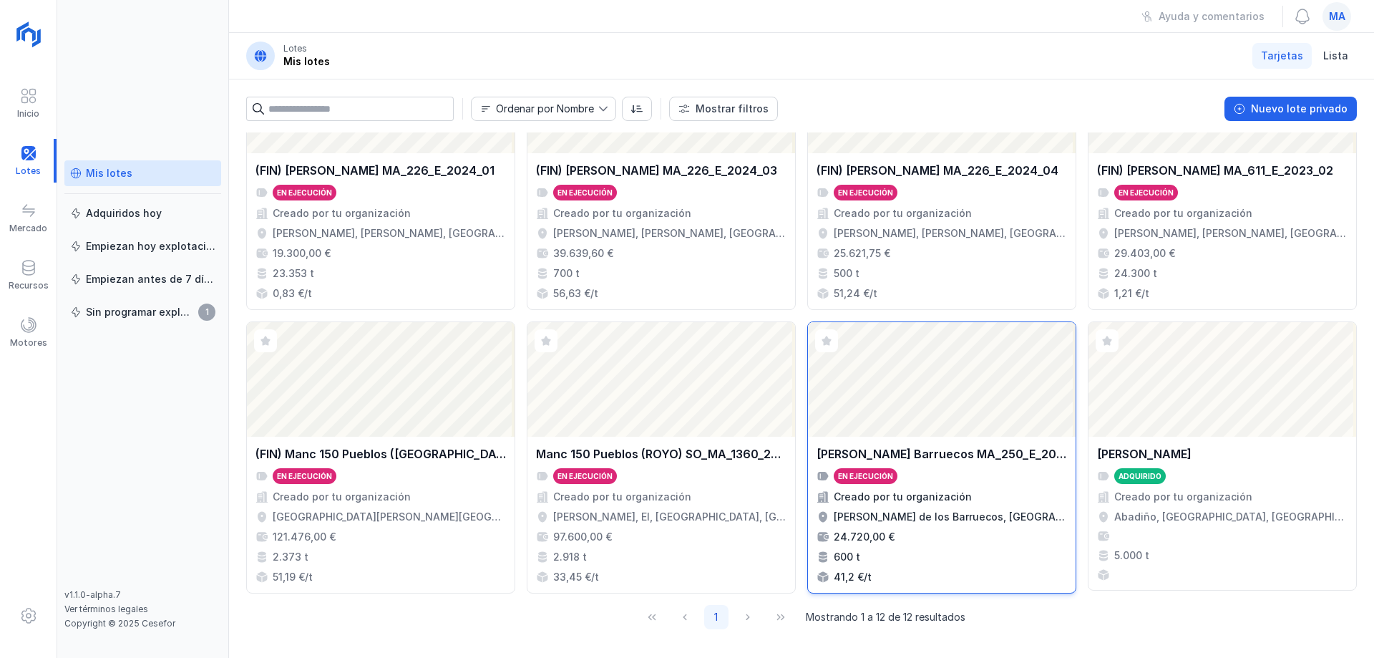  I want to click on div: 23.353 t, so click(293, 273).